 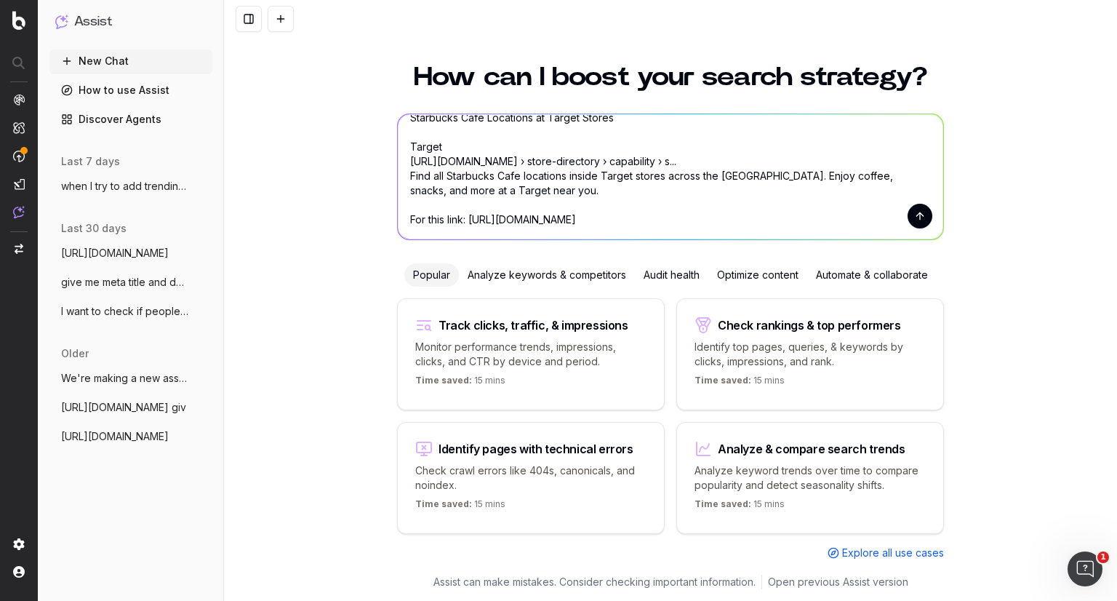 I want to click on button: New Chat, so click(x=131, y=61).